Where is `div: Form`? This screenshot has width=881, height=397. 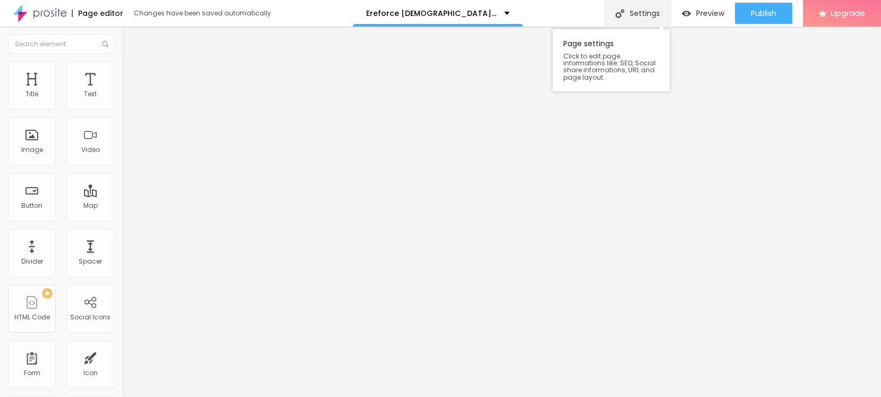 div: Form is located at coordinates (32, 373).